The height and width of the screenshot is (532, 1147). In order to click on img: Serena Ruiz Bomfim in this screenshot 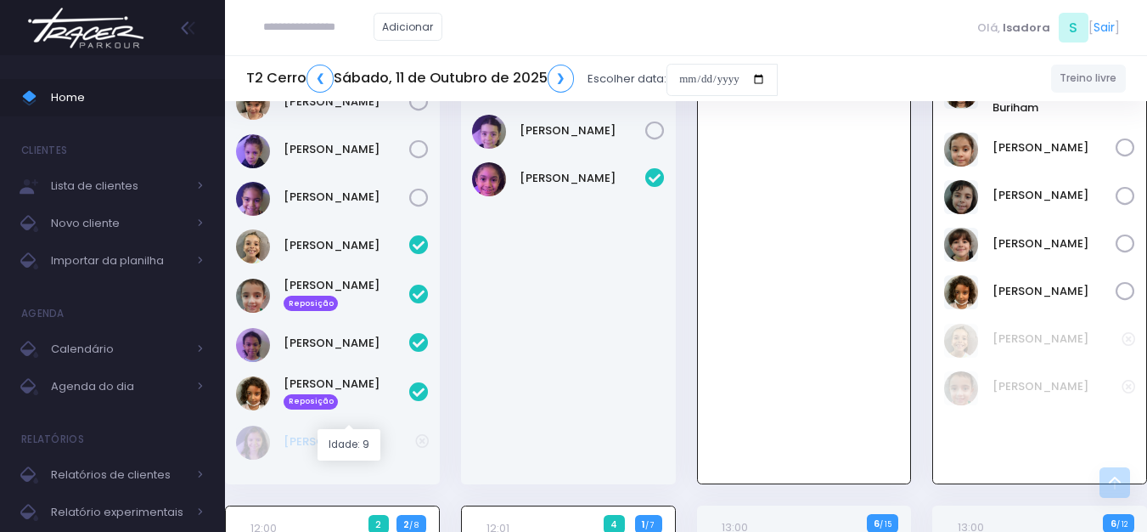, I will do `click(253, 151)`.